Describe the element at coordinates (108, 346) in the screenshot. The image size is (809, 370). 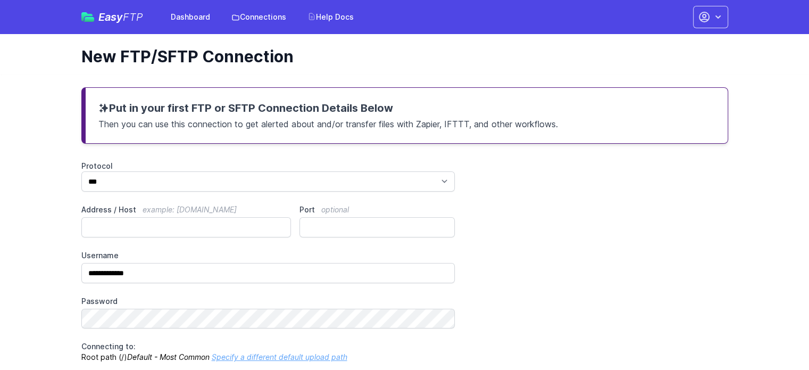
I see `span: Connecting to:` at that location.